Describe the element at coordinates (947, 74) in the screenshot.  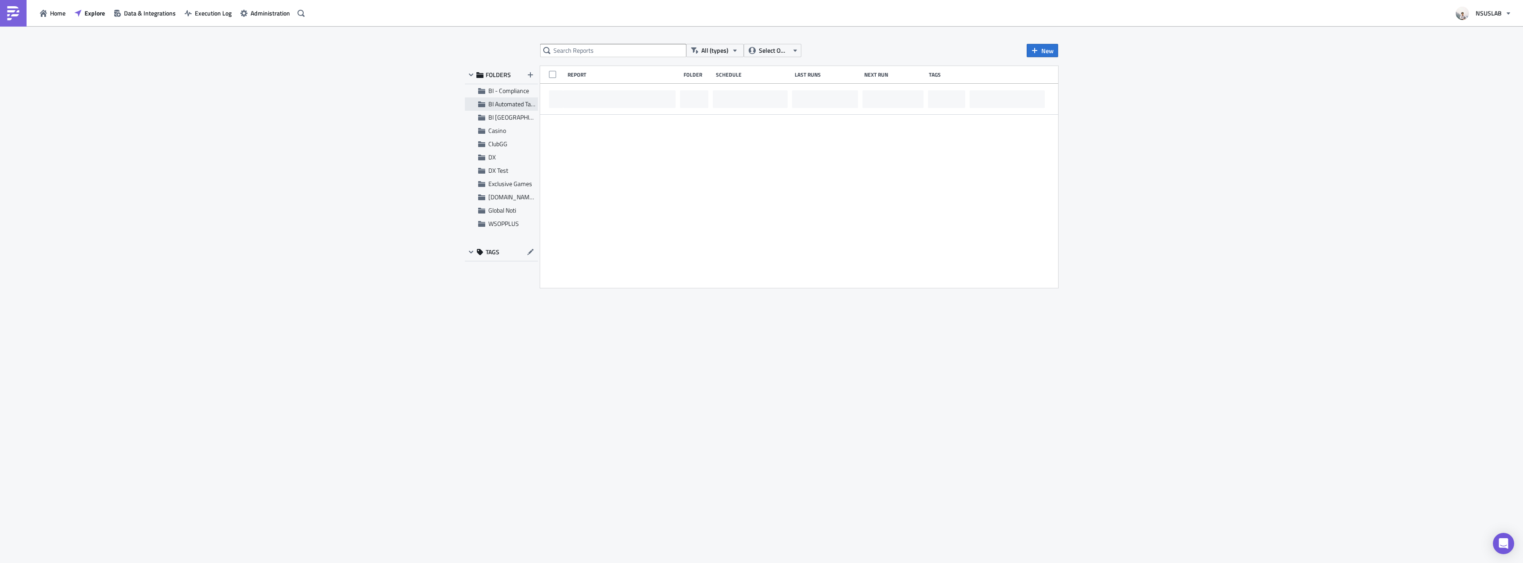
I see `div: Tags` at that location.